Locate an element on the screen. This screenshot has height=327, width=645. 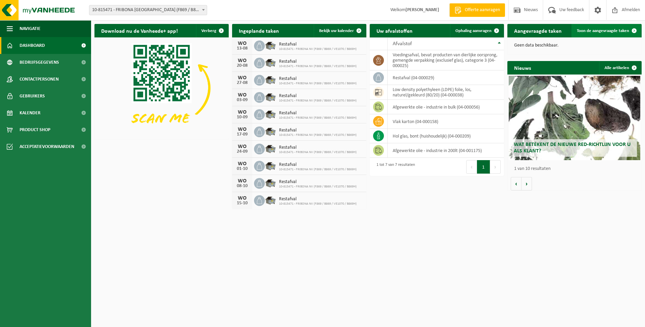
span: Dashboard is located at coordinates (32, 46).